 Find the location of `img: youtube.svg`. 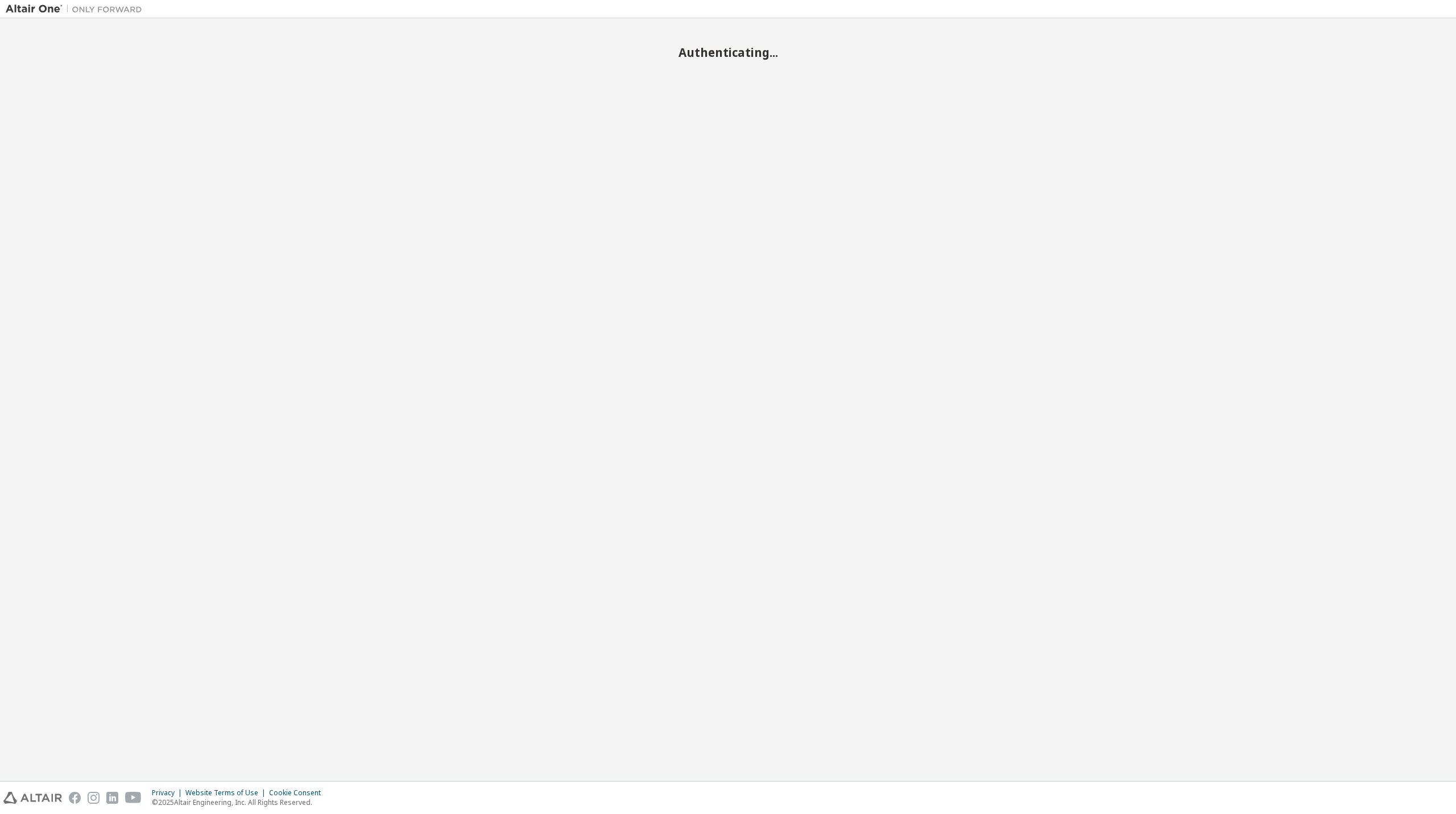

img: youtube.svg is located at coordinates (134, 797).